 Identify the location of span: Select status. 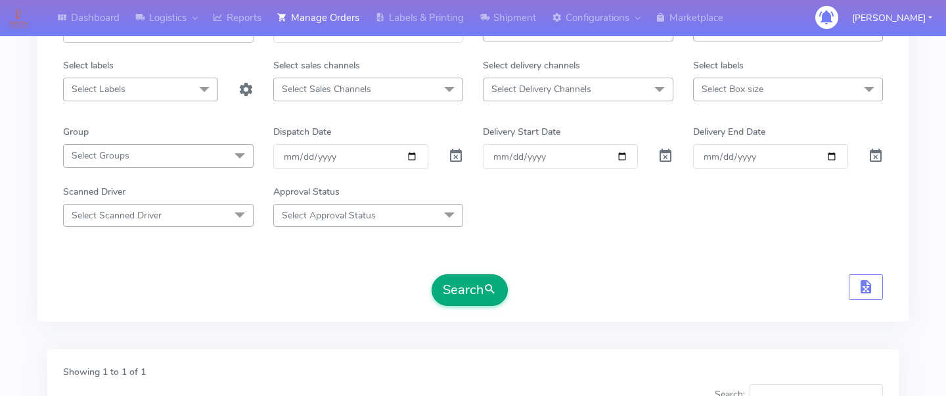
(728, 30).